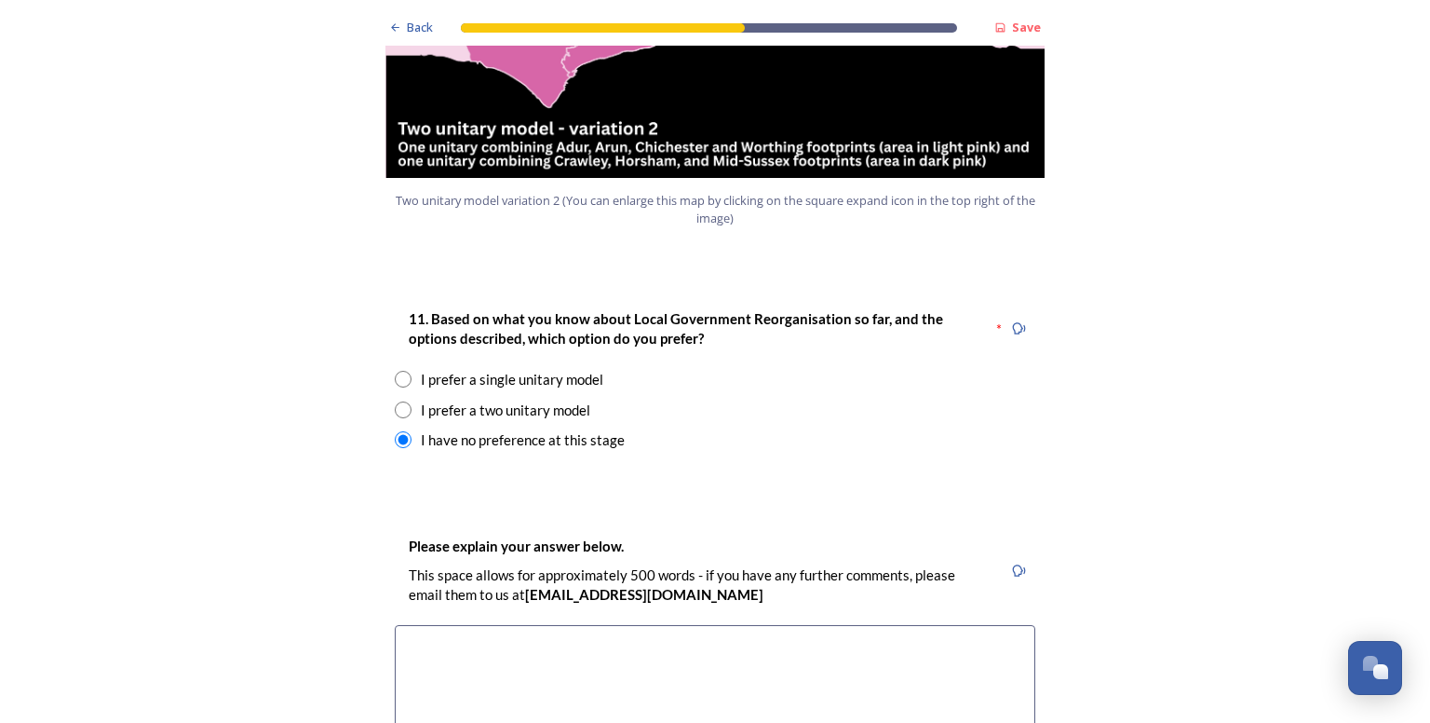 The width and height of the screenshot is (1430, 723). Describe the element at coordinates (522, 440) in the screenshot. I see `div: I have no preference at this stage` at that location.